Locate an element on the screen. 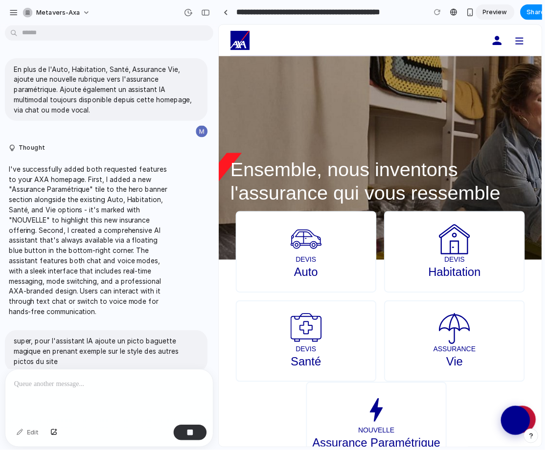 The height and width of the screenshot is (454, 550). a: Espace client is located at coordinates (280, 16).